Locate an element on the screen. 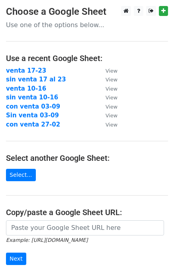  a: Sin venta 03-09 is located at coordinates (32, 115).